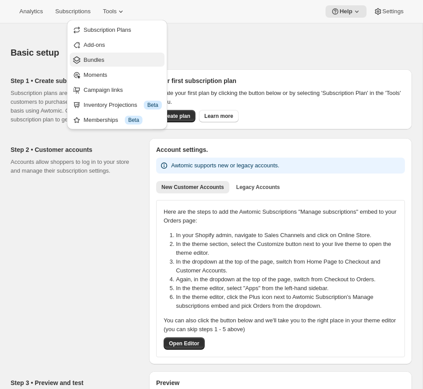 This screenshot has width=423, height=389. What do you see at coordinates (218, 116) in the screenshot?
I see `span: Learn more` at bounding box center [218, 116].